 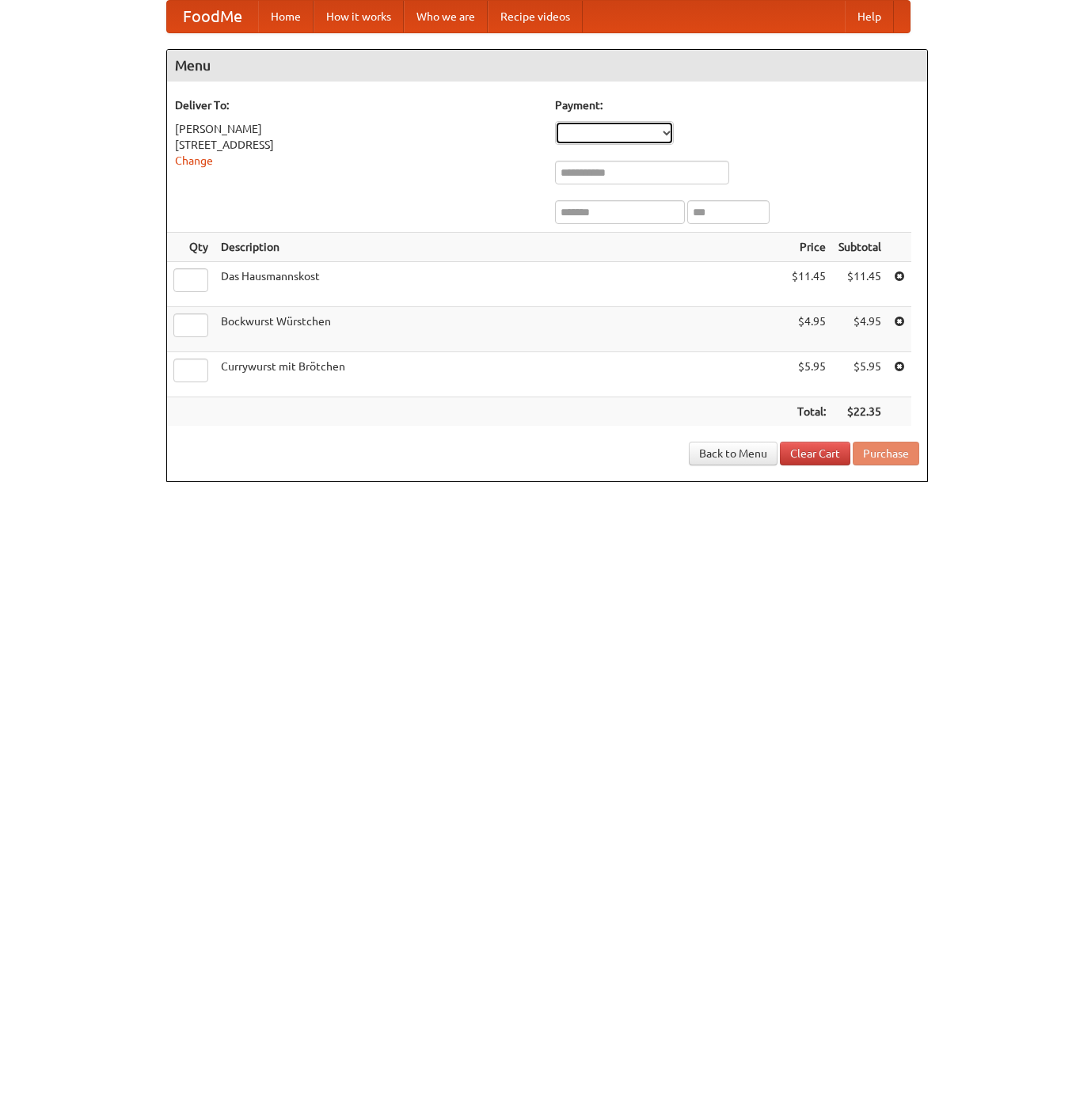 I want to click on a: FoodMe, so click(x=212, y=16).